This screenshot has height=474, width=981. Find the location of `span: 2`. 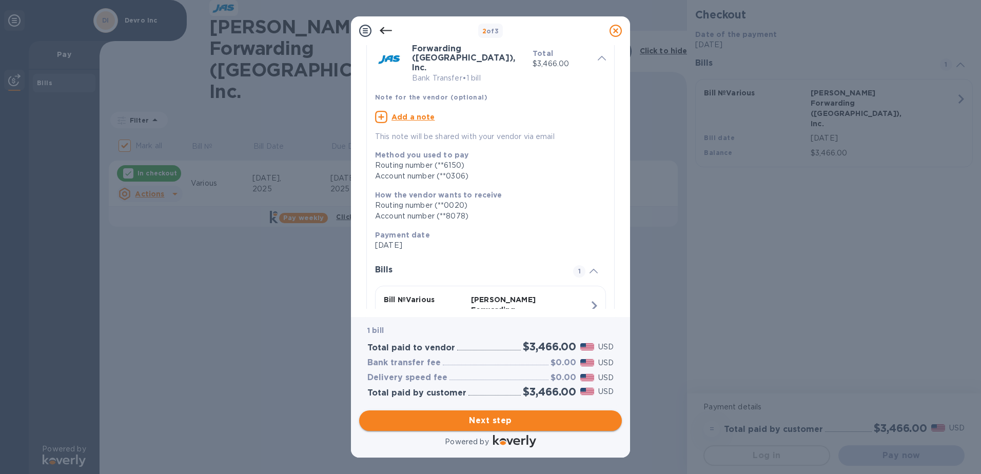

span: 2 is located at coordinates (484, 31).